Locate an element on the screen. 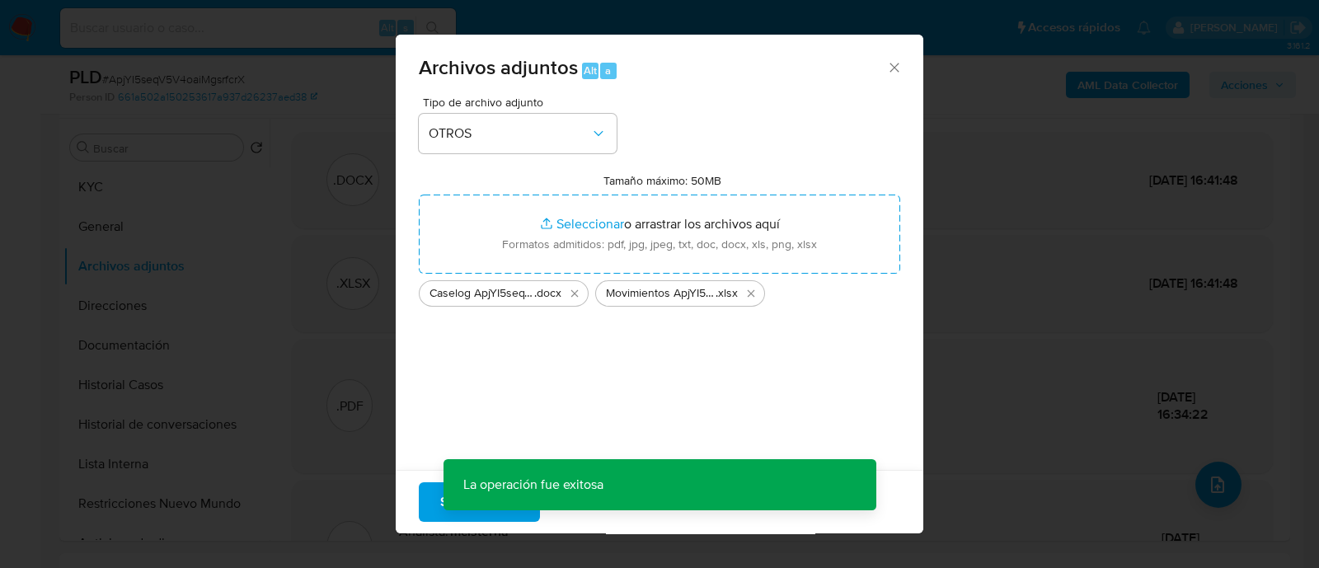  span: .docx is located at coordinates (547, 293).